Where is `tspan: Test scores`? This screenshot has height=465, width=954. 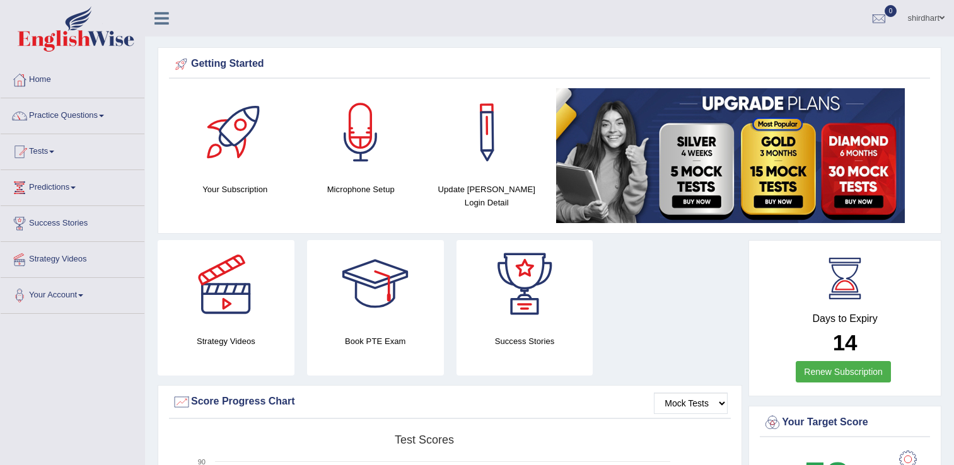
tspan: Test scores is located at coordinates (424, 440).